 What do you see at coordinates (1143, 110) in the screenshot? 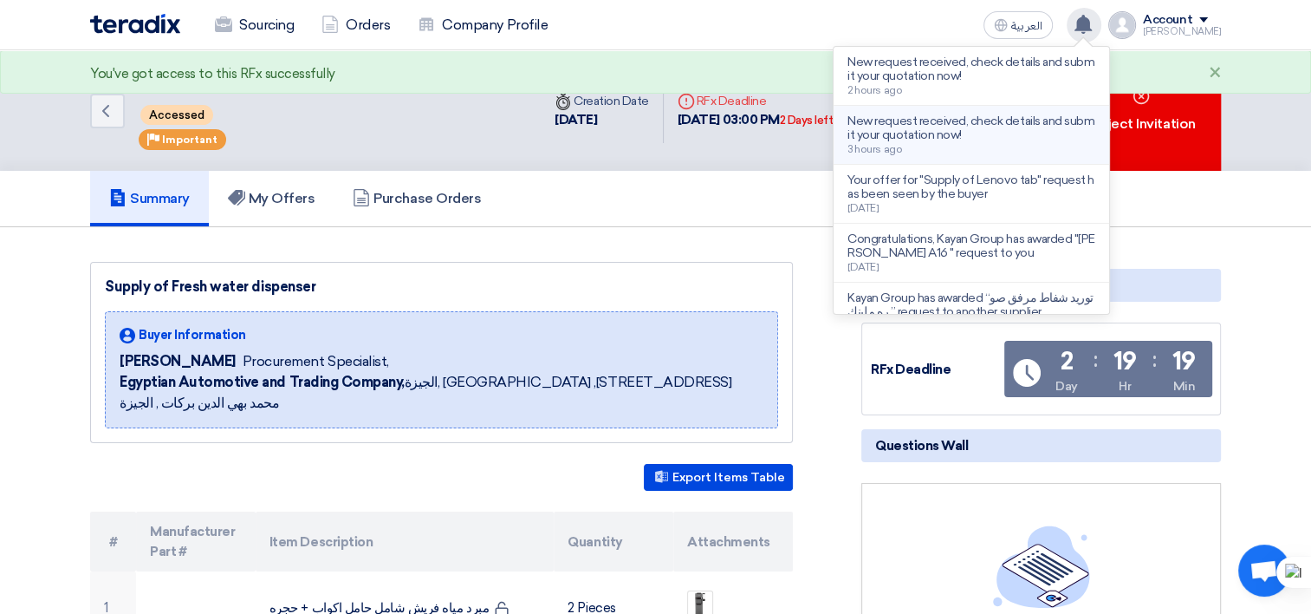
I see `div: Reject Invitation` at bounding box center [1143, 110].